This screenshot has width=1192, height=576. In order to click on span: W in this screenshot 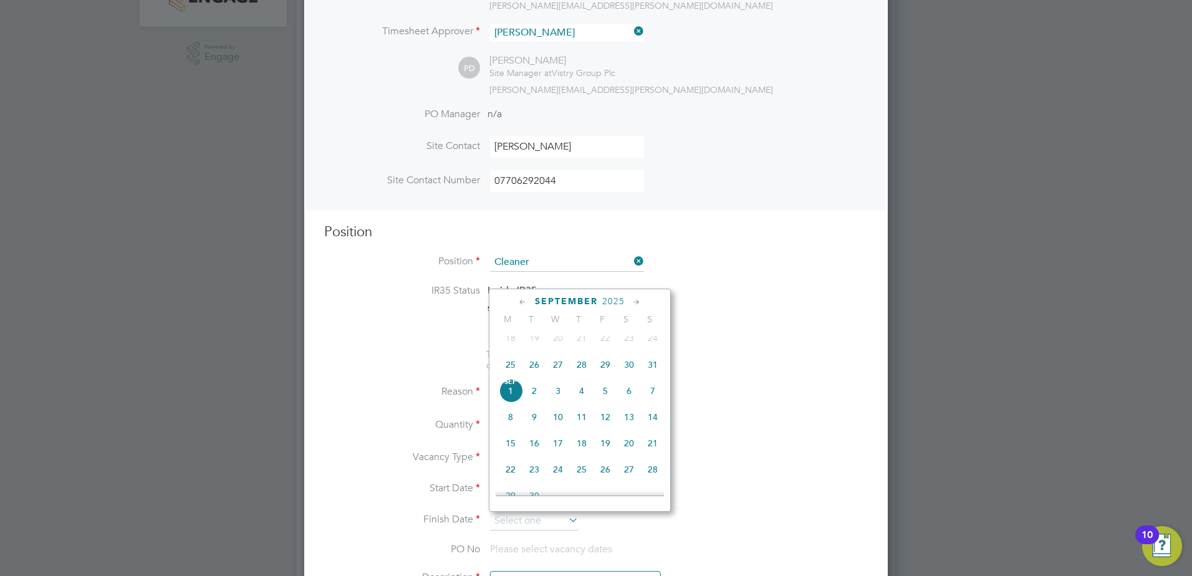, I will do `click(555, 319)`.